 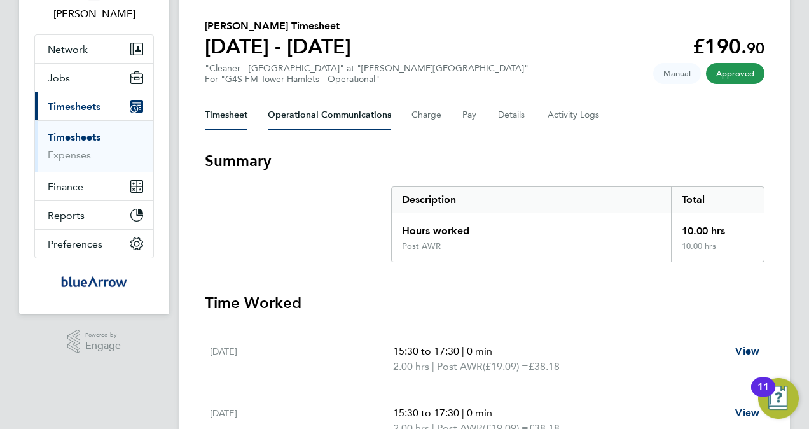 I want to click on button: Reports, so click(x=94, y=215).